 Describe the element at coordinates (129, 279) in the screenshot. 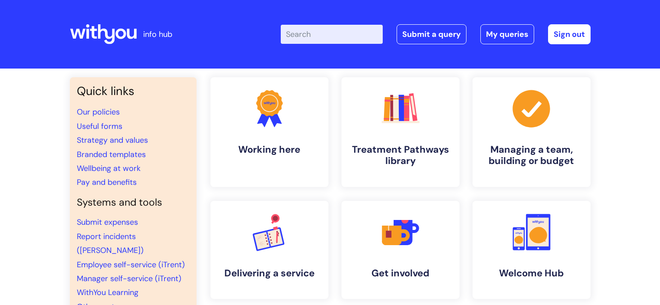

I see `a: Manager self-service (iTrent)` at that location.